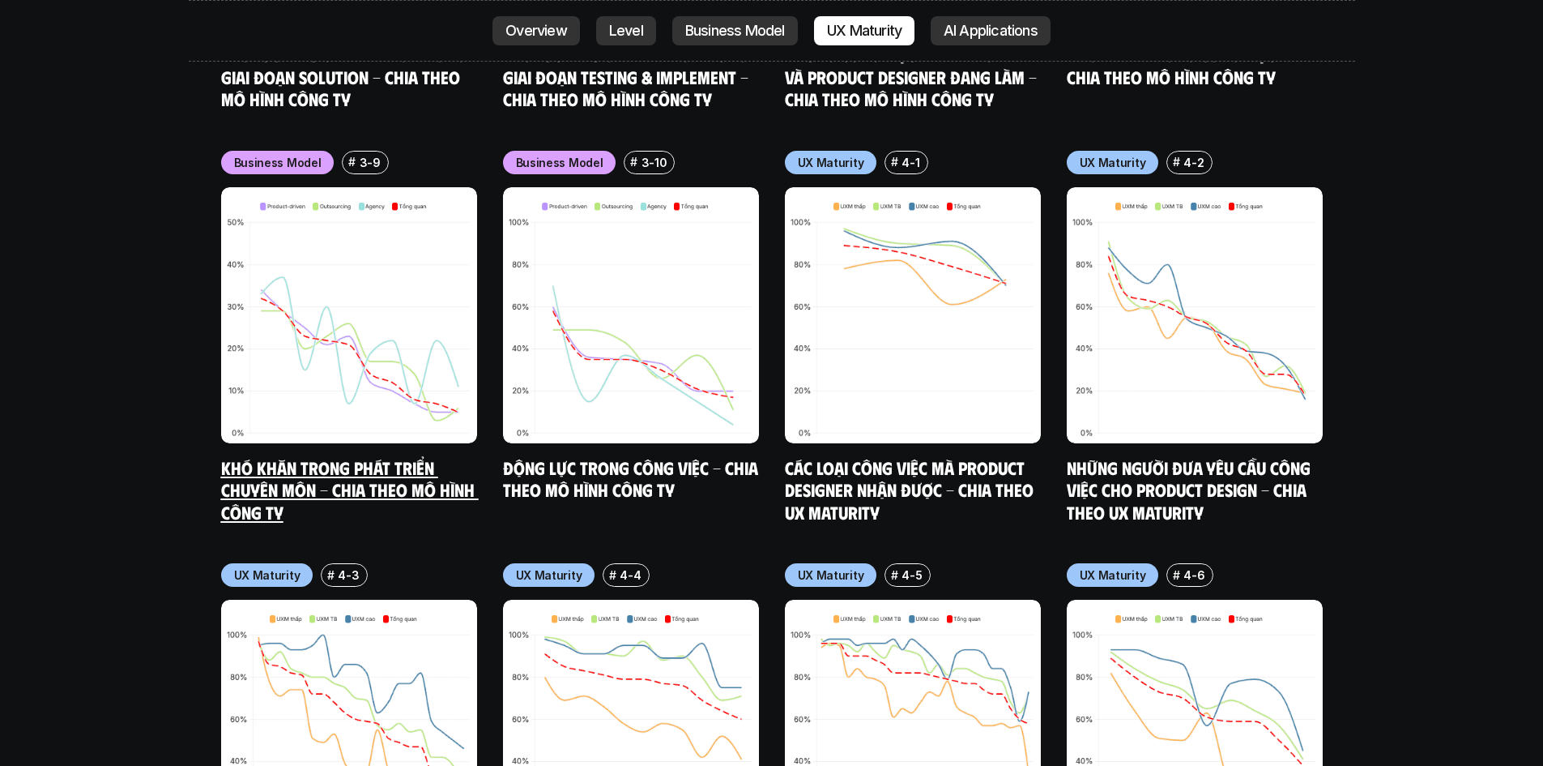 This screenshot has width=1543, height=766. I want to click on p: 3-9, so click(370, 162).